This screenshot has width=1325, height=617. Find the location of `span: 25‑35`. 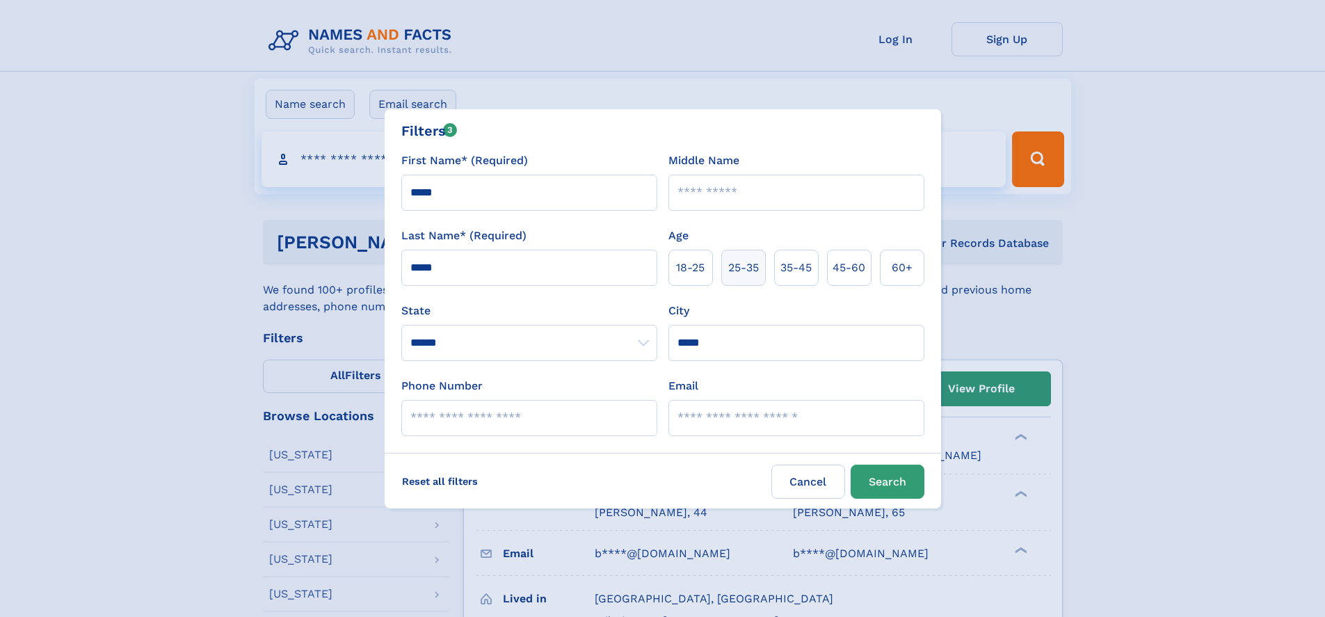

span: 25‑35 is located at coordinates (743, 268).